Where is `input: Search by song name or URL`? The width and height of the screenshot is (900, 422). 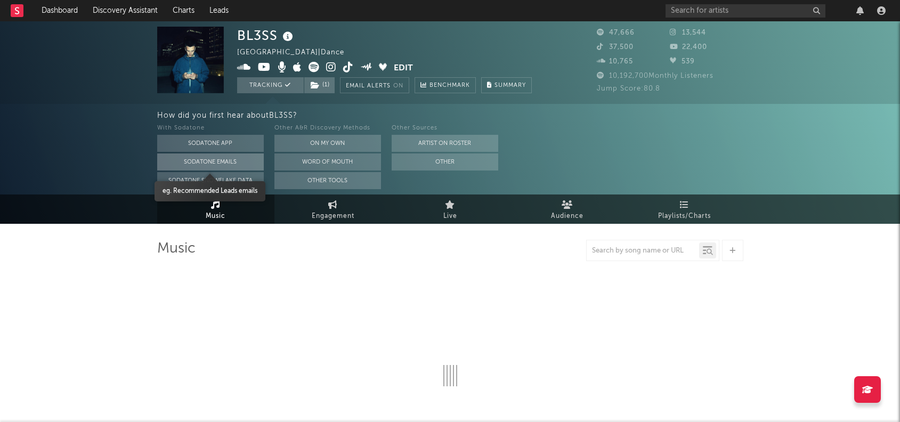
input: Search by song name or URL is located at coordinates (643, 251).